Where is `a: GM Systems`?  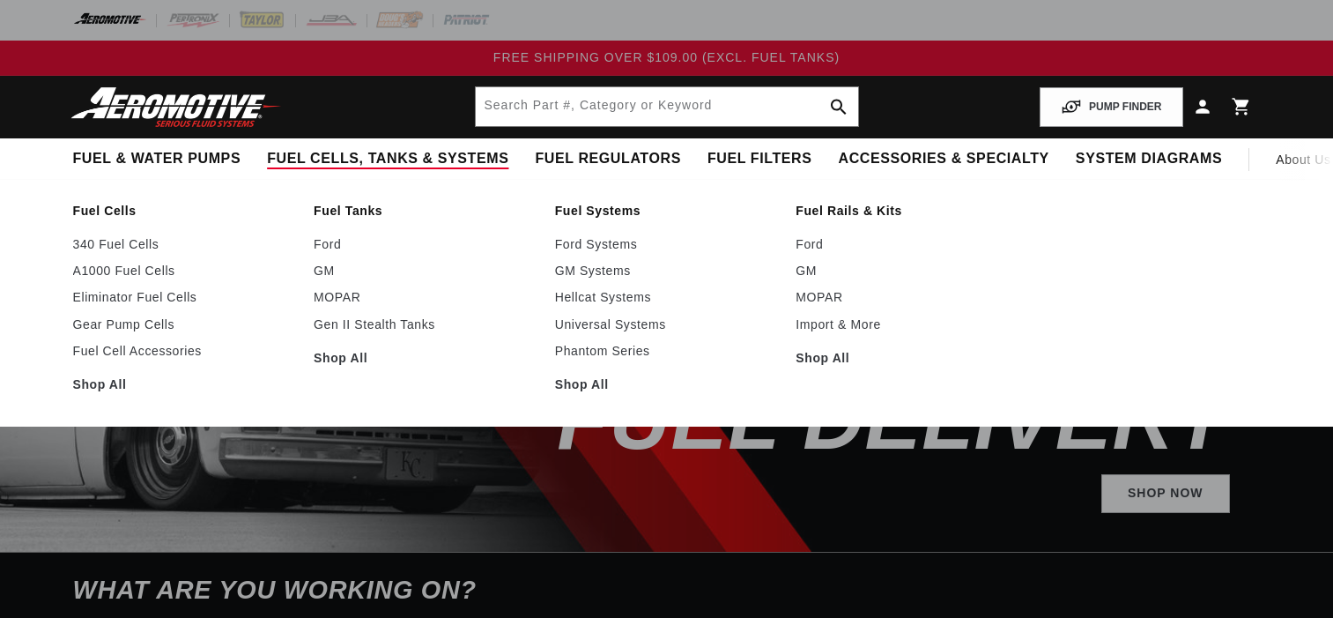
a: GM Systems is located at coordinates (667, 271).